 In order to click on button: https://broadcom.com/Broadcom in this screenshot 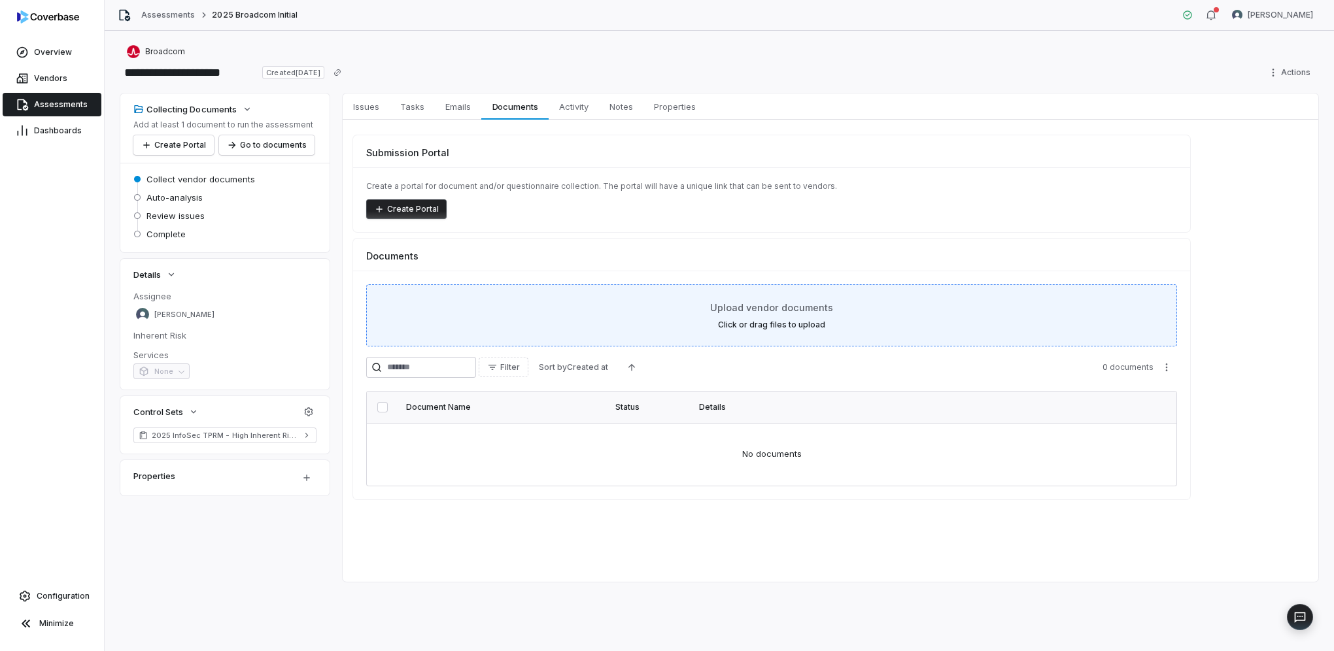, I will do `click(156, 52)`.